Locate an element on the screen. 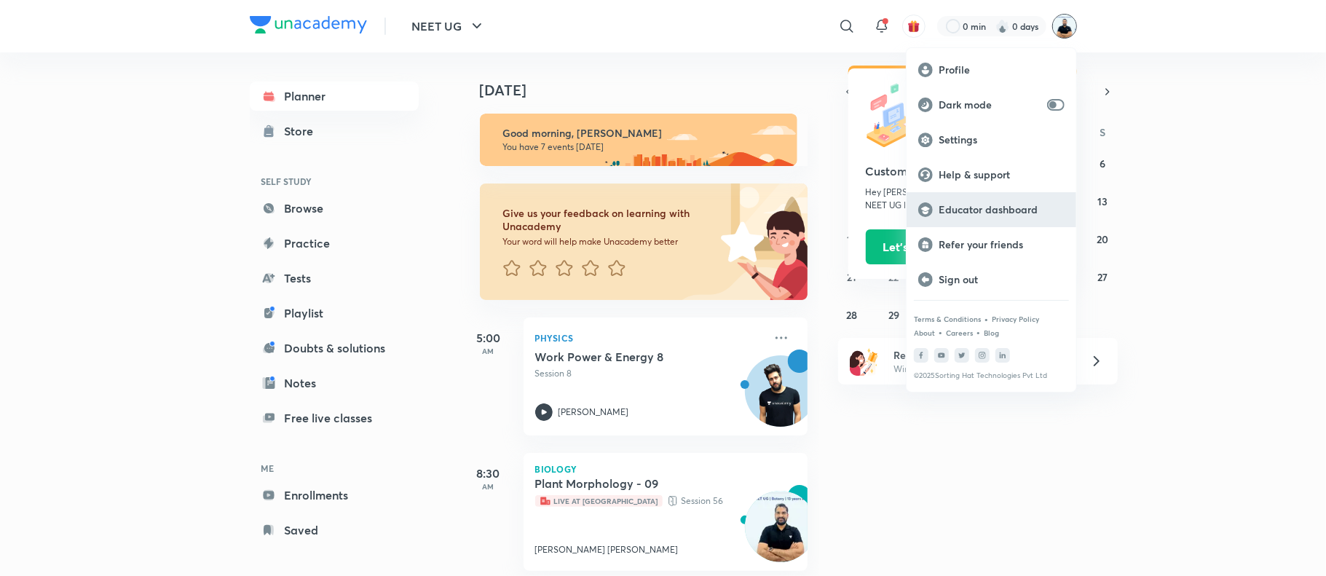  p: Careers is located at coordinates (959, 333).